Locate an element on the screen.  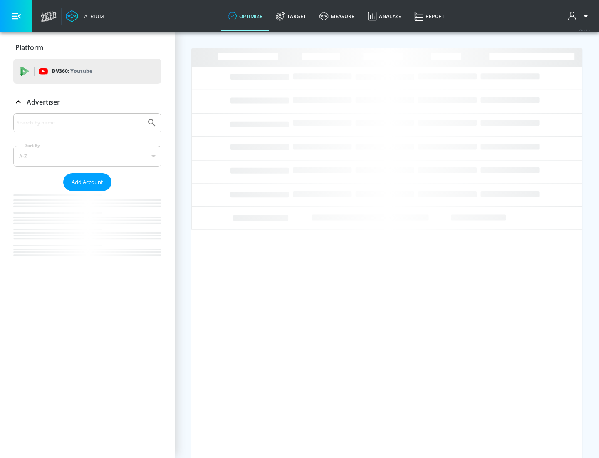
button: Add Account is located at coordinates (87, 182).